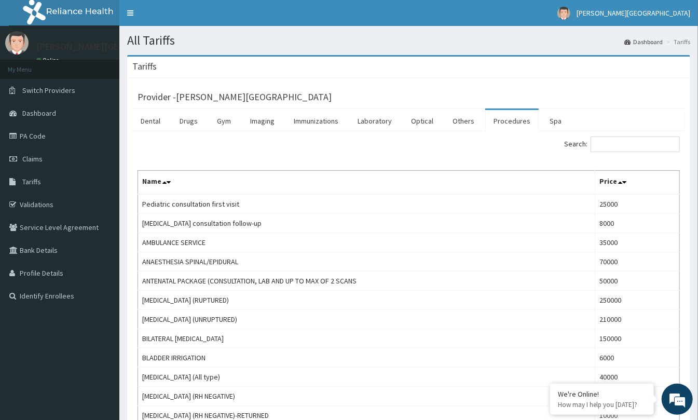 The image size is (698, 420). What do you see at coordinates (49, 60) in the screenshot?
I see `a: Online` at bounding box center [49, 60].